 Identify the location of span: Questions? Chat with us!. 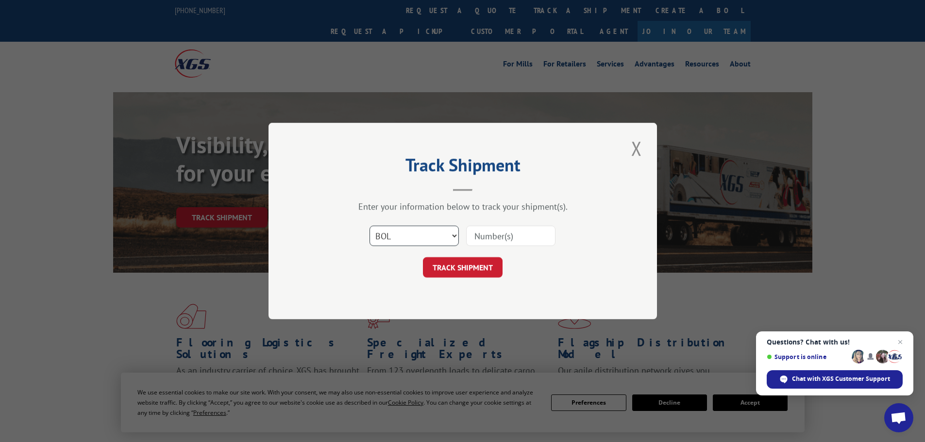
(835, 342).